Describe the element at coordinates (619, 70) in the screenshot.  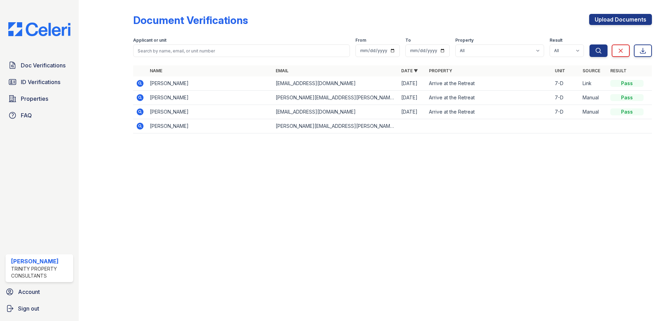
I see `a: Result` at that location.